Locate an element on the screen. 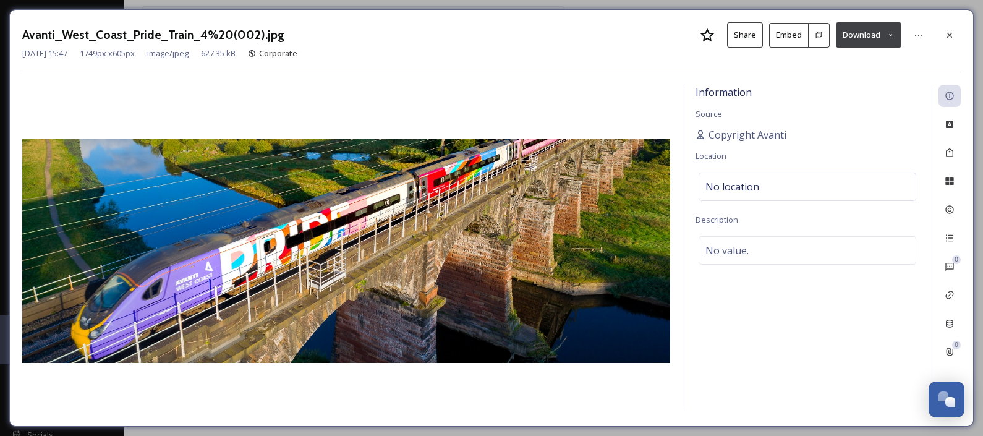 This screenshot has height=436, width=983. span: 1749 px x 605 px is located at coordinates (107, 53).